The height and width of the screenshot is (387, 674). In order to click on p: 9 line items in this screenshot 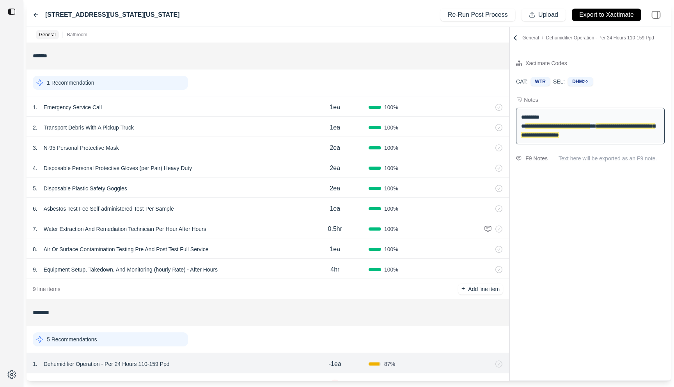, I will do `click(46, 289)`.